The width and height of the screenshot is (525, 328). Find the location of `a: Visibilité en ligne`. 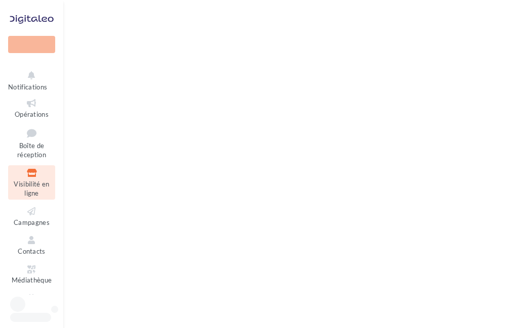

a: Visibilité en ligne is located at coordinates (31, 183).